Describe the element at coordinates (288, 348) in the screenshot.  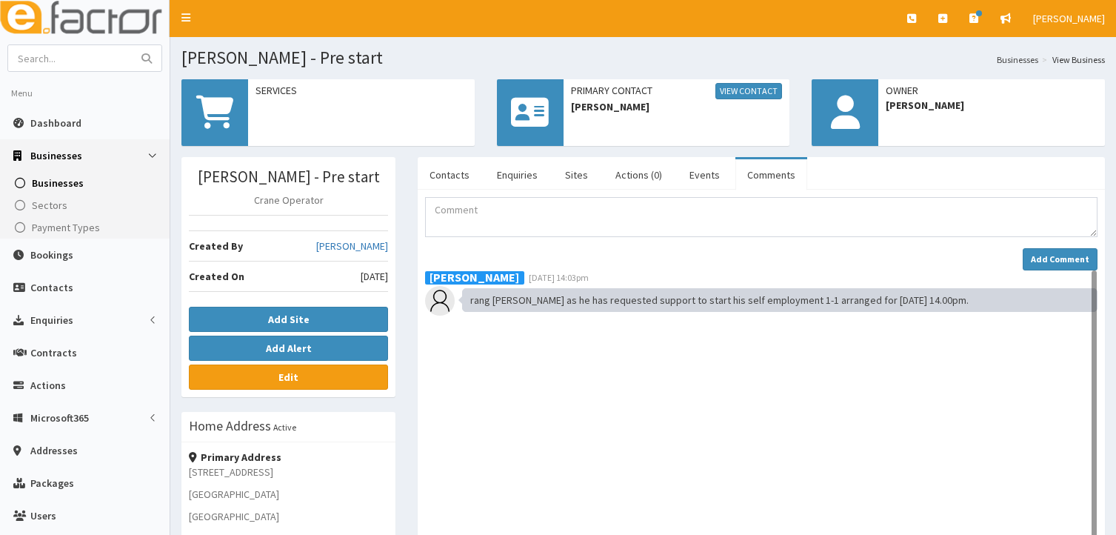
I see `button: Add Alert` at that location.